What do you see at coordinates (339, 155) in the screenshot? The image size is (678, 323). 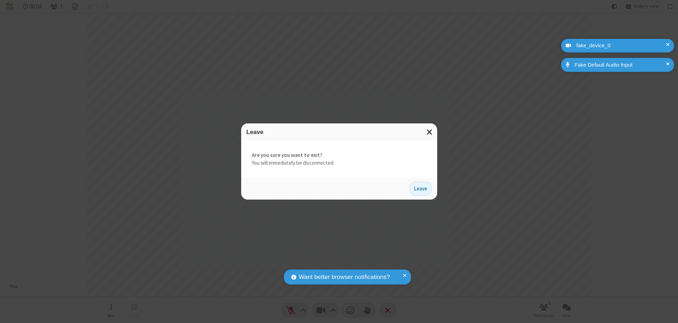 I see `strong: Are you sure you want to exit?` at bounding box center [339, 155].